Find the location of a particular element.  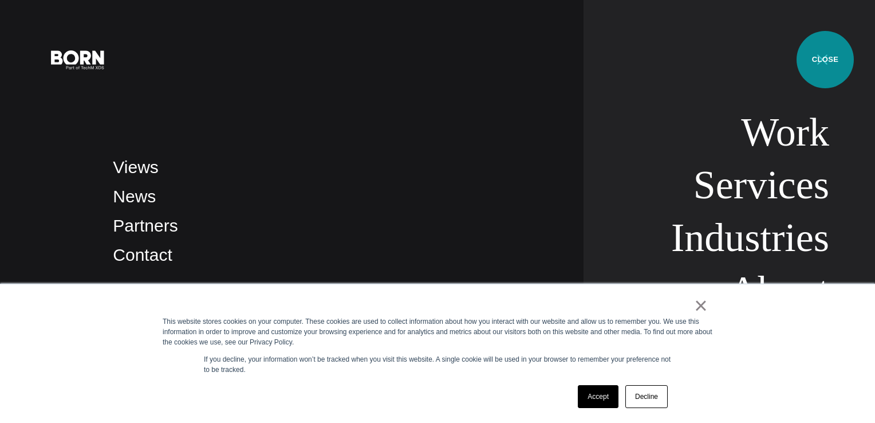

a: Work is located at coordinates (785, 132).